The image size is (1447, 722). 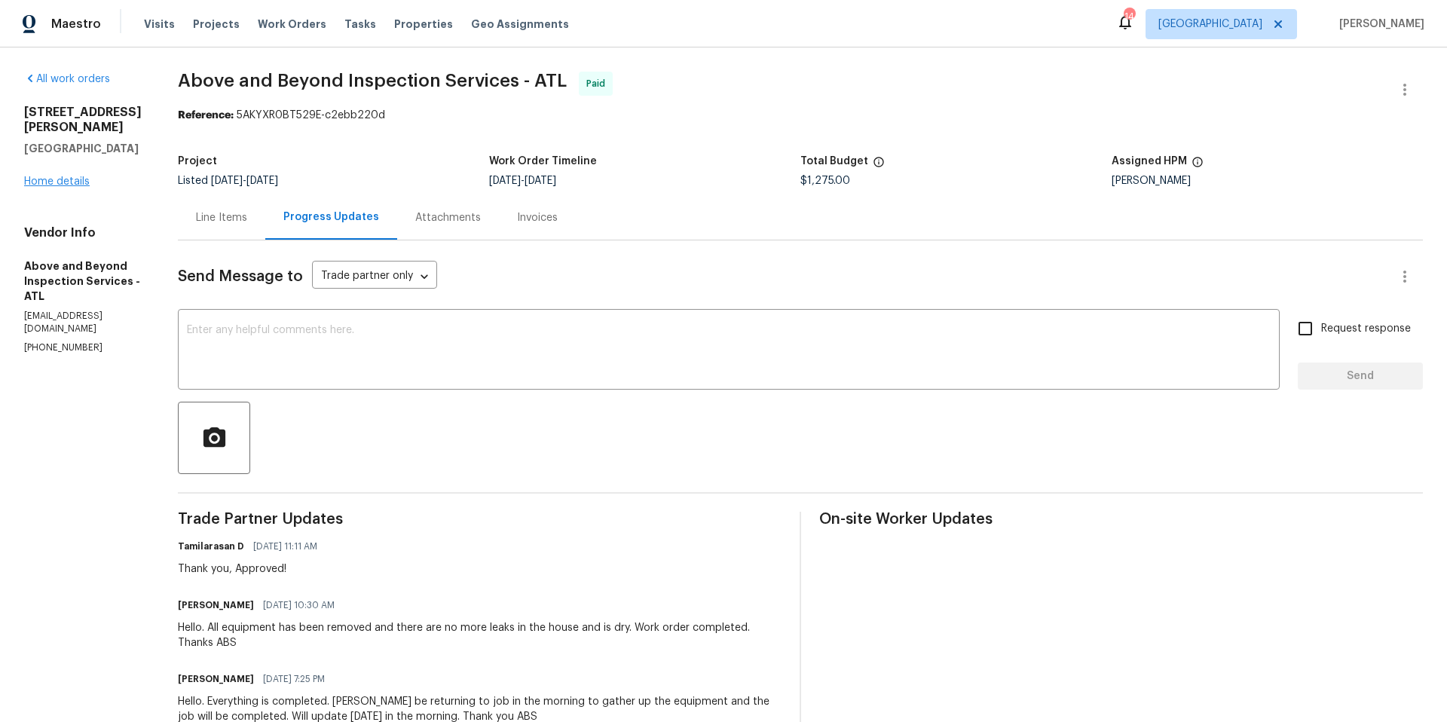 What do you see at coordinates (228, 181) in the screenshot?
I see `span: Listed` at bounding box center [228, 181].